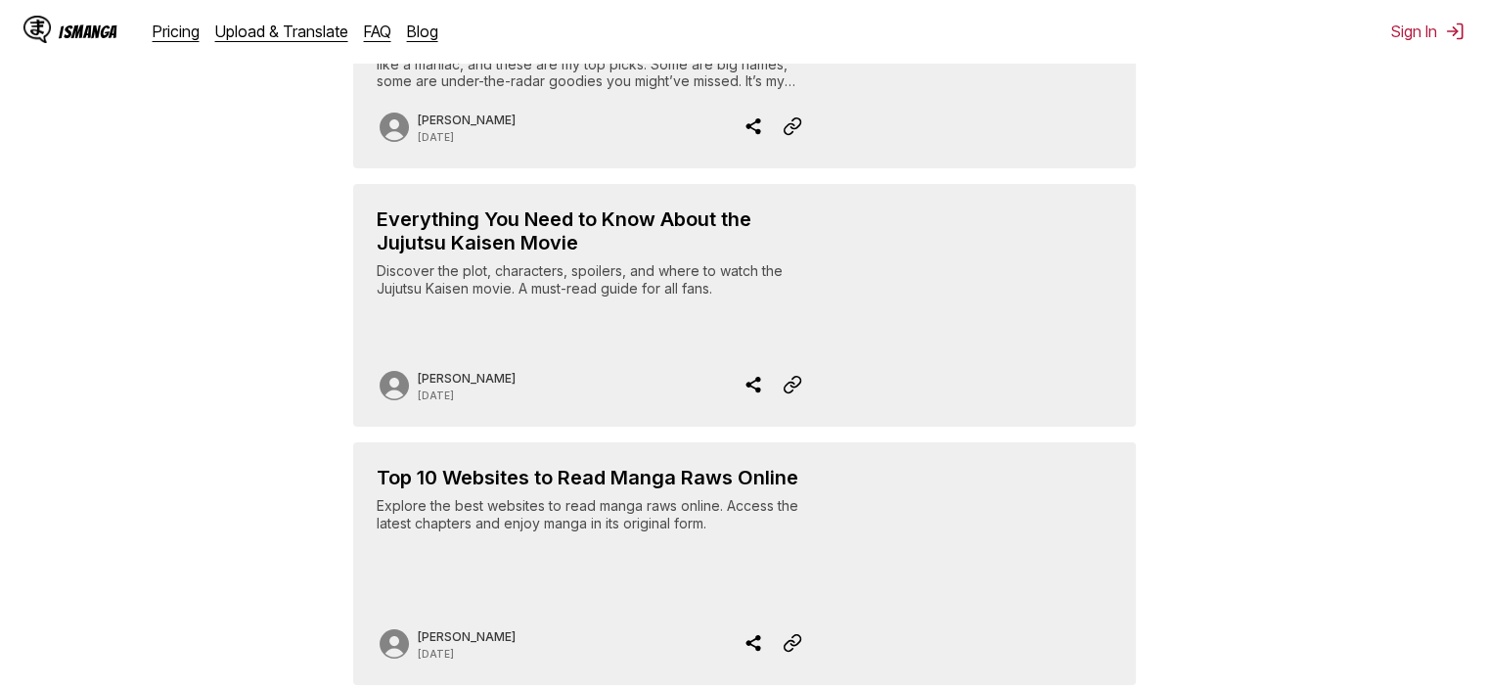 This screenshot has height=688, width=1488. I want to click on img: Cover image for Top 10 Websites to Read Manga Raws Online, so click(967, 563).